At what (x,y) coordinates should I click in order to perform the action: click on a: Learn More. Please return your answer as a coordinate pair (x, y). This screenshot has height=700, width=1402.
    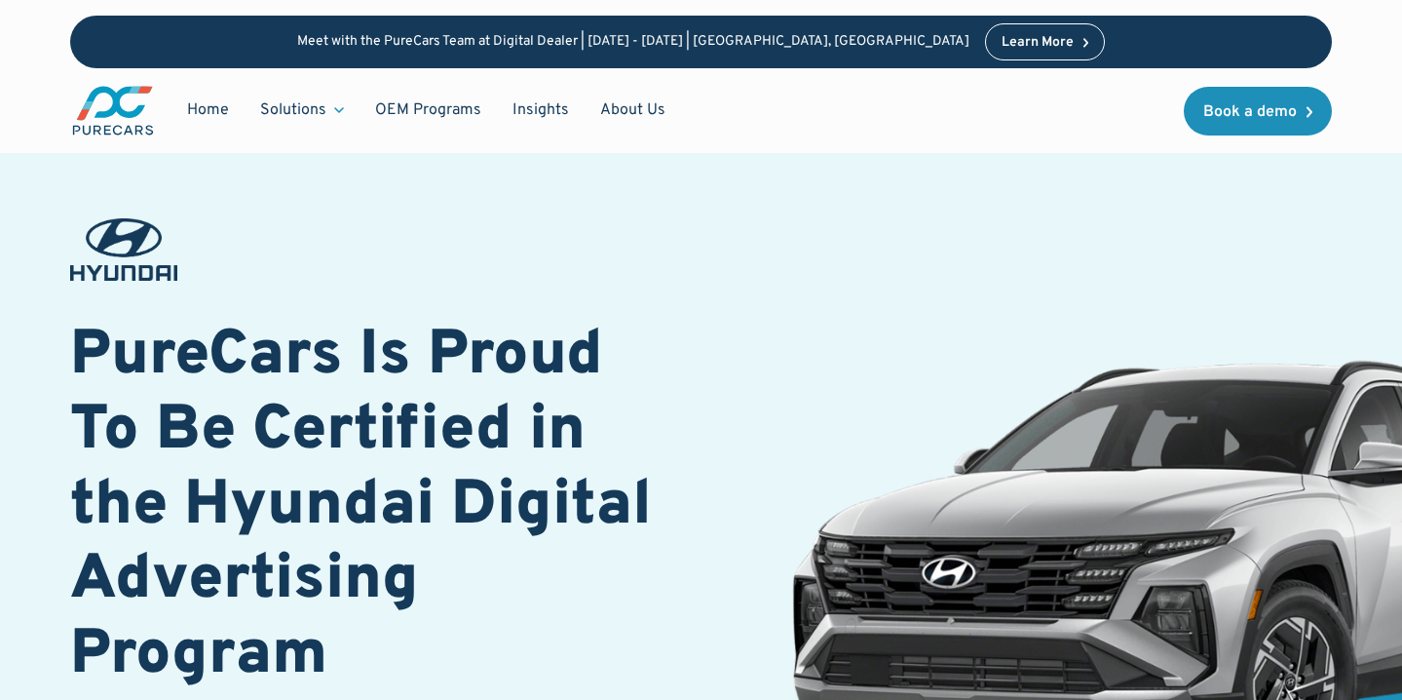
    Looking at the image, I should click on (1046, 42).